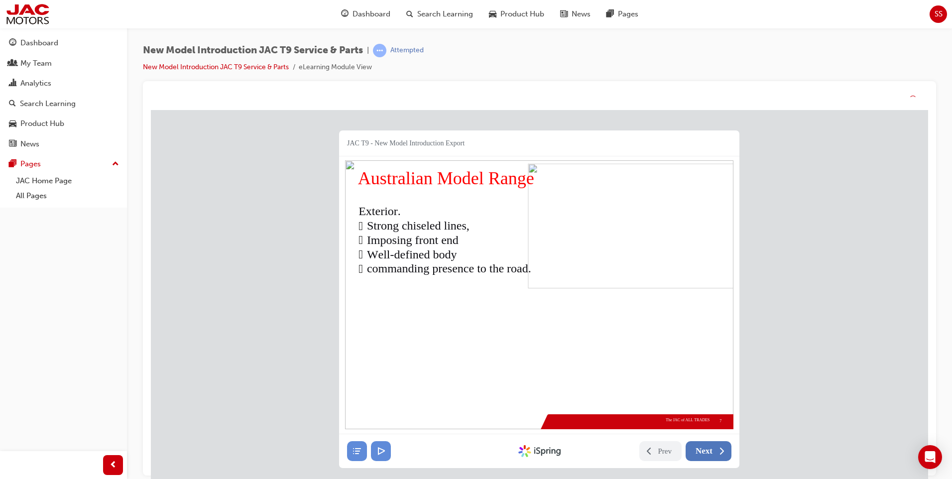  Describe the element at coordinates (67, 196) in the screenshot. I see `a: All Pages` at that location.